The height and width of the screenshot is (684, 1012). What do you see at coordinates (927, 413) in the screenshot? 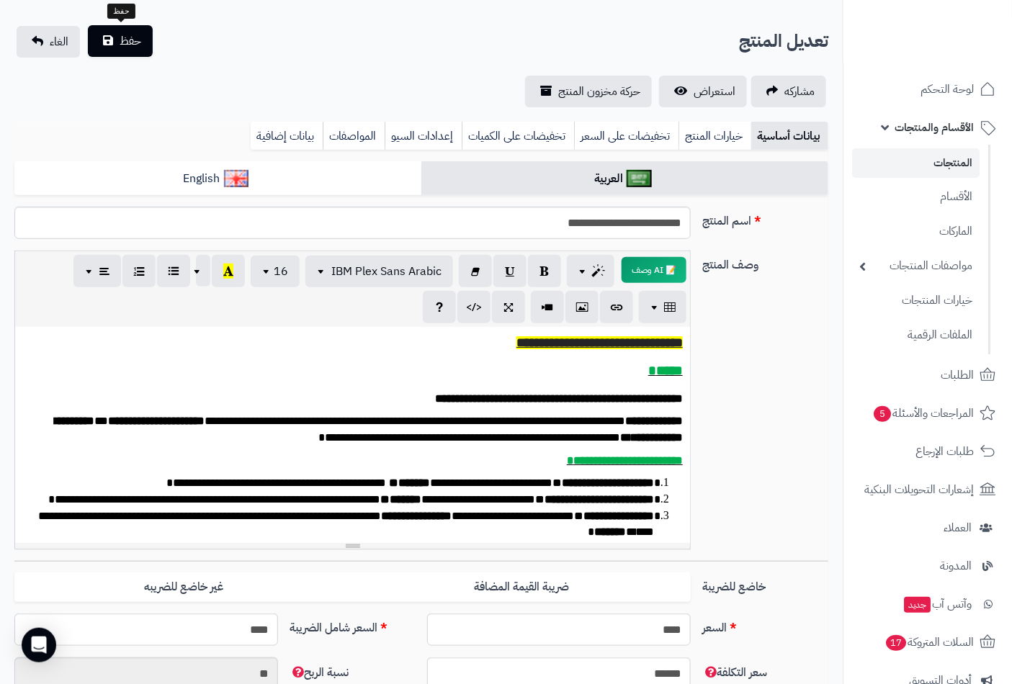
I see `a: المراجعات والأسئلة5` at bounding box center [927, 413].